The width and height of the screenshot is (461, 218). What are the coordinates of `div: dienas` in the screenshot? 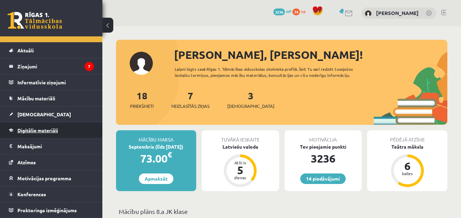 It's located at (240, 178).